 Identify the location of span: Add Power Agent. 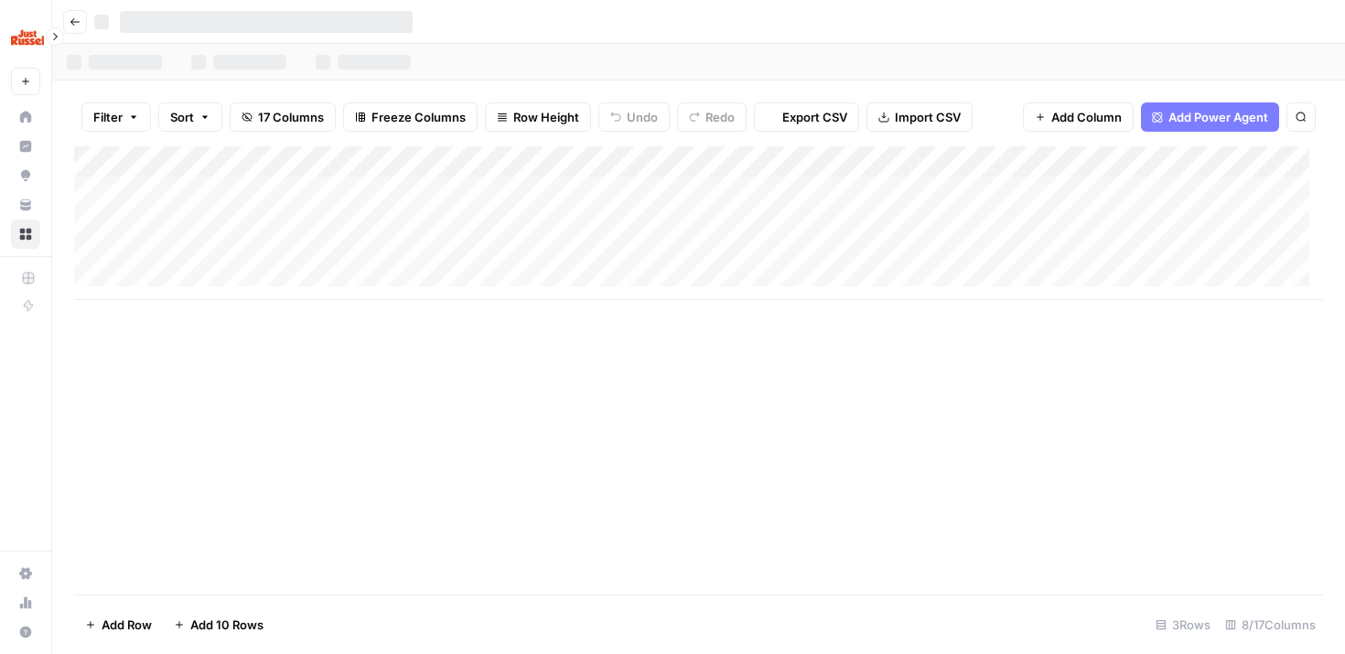
(1218, 117).